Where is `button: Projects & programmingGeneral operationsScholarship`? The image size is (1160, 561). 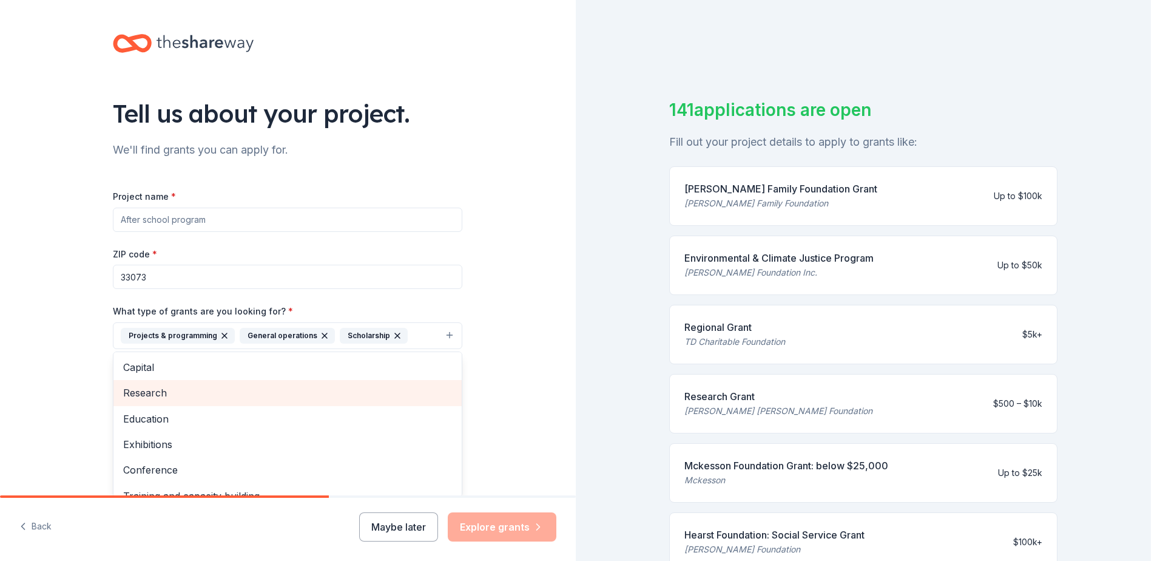 button: Projects & programmingGeneral operationsScholarship is located at coordinates (288, 336).